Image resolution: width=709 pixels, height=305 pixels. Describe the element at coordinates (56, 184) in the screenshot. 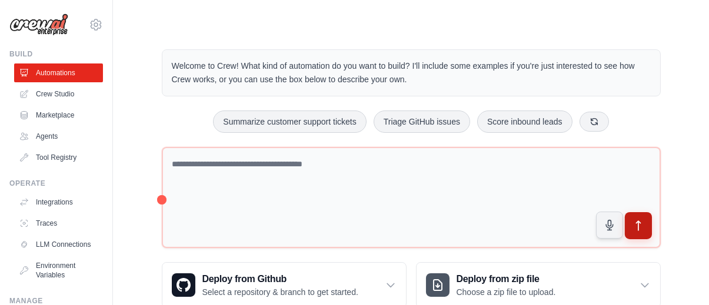

I see `div: Operate` at that location.